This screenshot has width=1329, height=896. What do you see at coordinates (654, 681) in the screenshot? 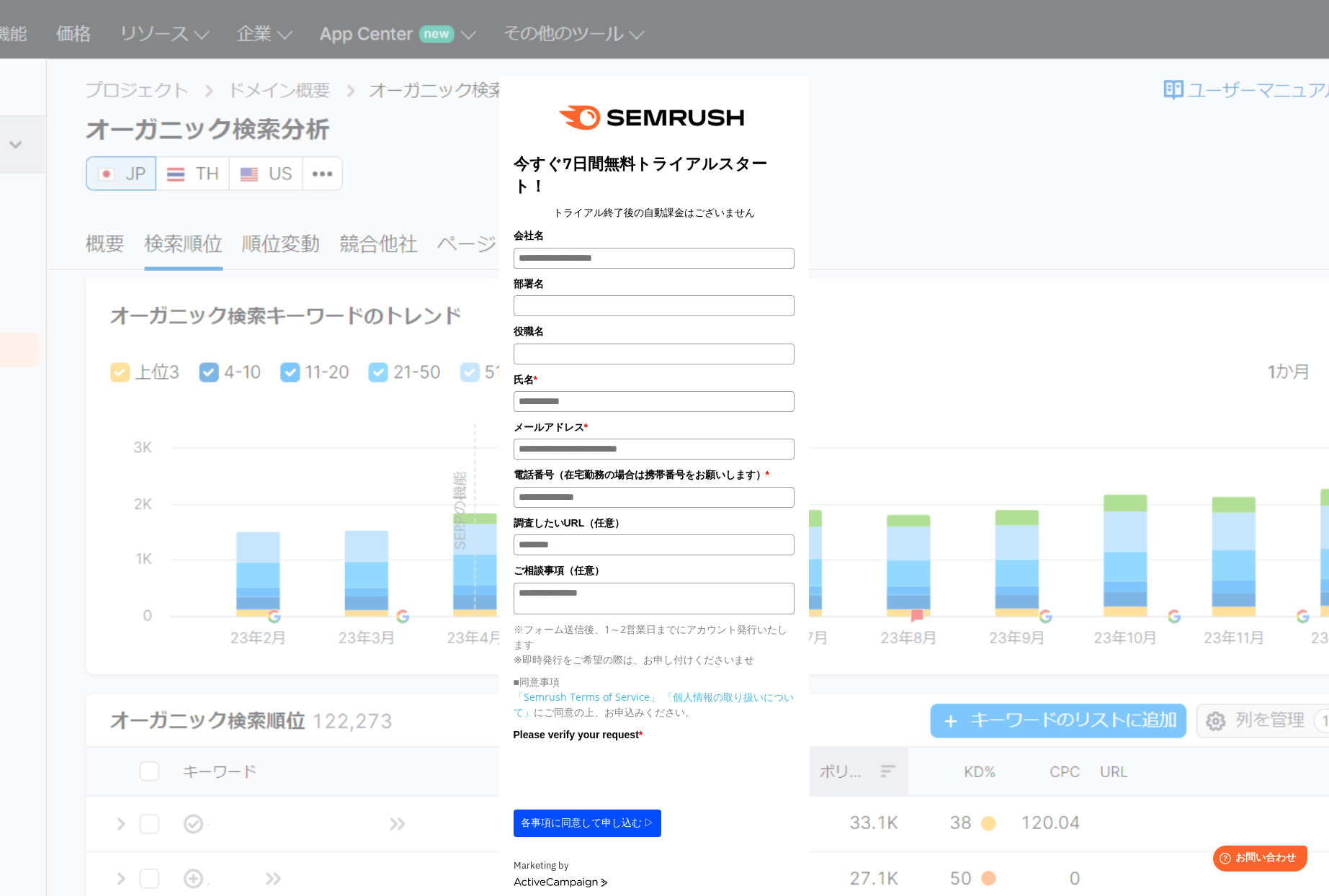
I see `p: ■同意事項` at bounding box center [654, 681].